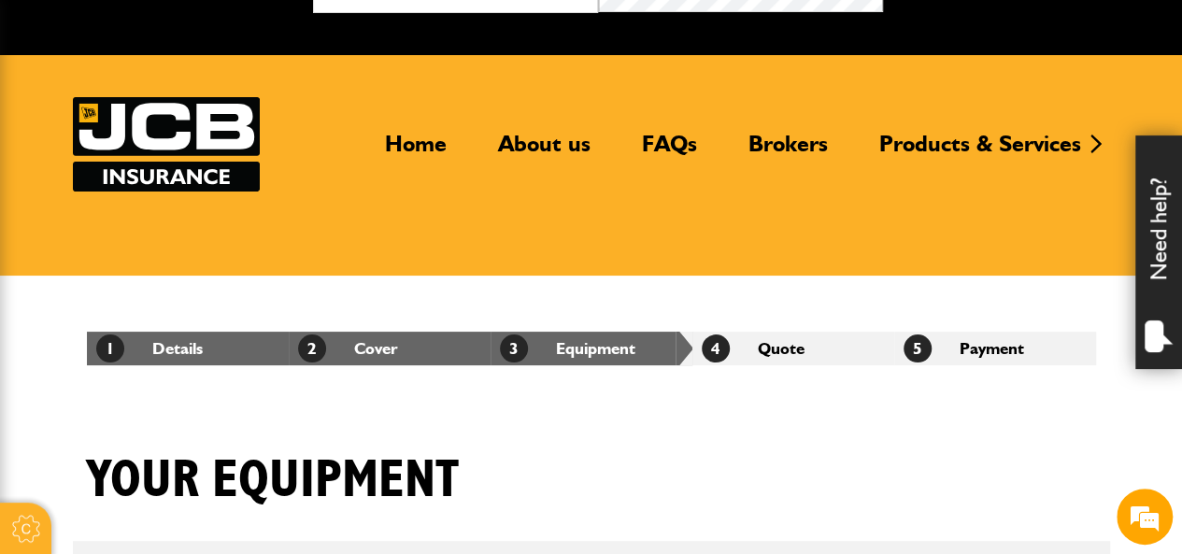 The height and width of the screenshot is (554, 1182). What do you see at coordinates (178, 229) in the screenshot?
I see `span: I do not know the make/model of the item I am hiring` at bounding box center [178, 229].